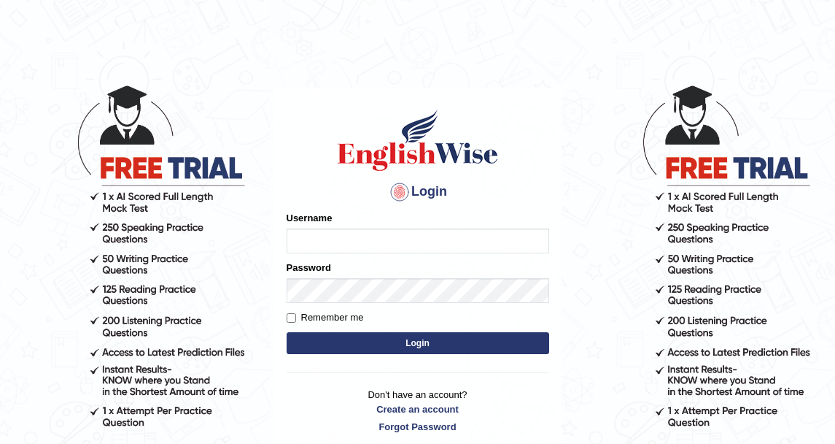 The width and height of the screenshot is (835, 444). I want to click on h4: Login, so click(418, 192).